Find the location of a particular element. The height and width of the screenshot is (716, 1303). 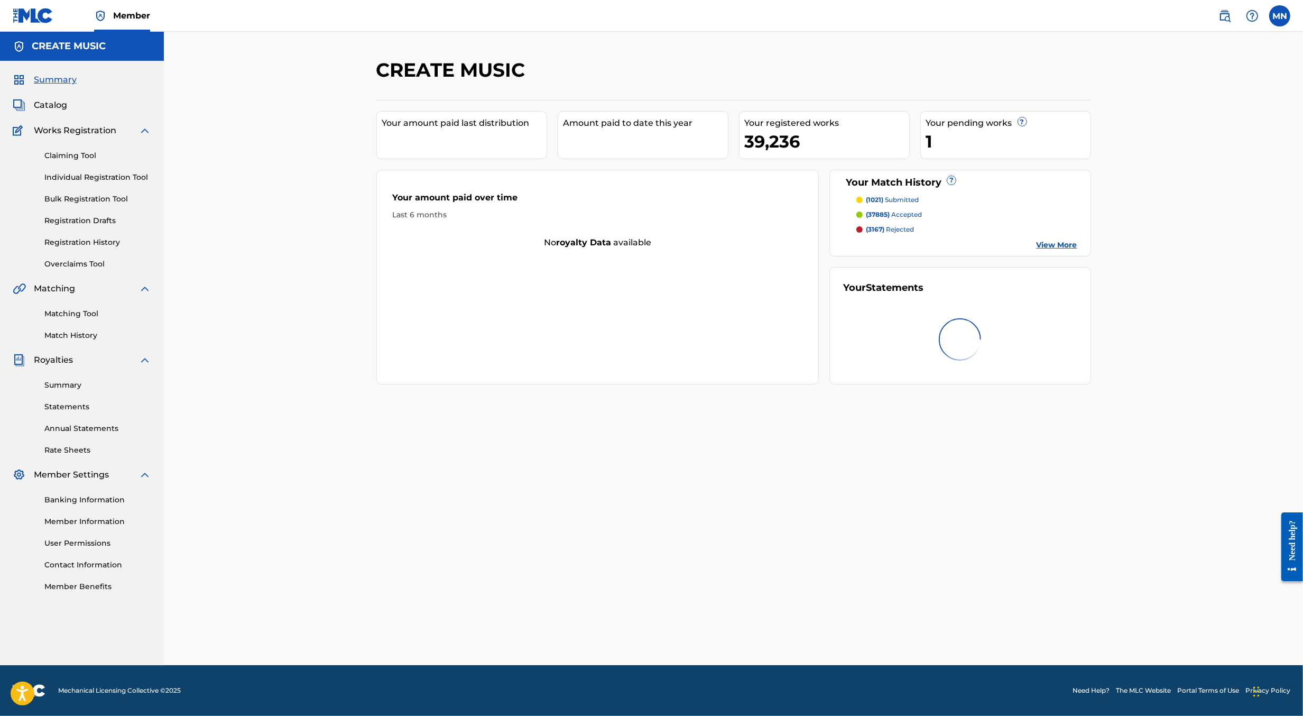

p: accepted is located at coordinates (894, 215).